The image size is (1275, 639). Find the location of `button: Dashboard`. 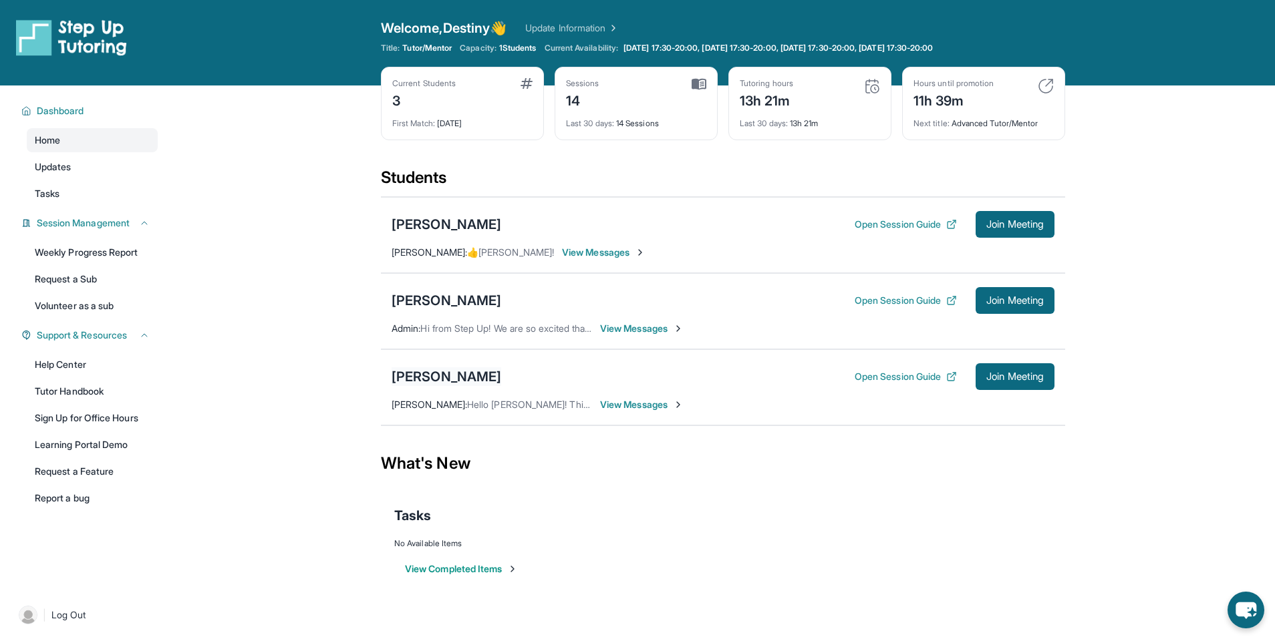

button: Dashboard is located at coordinates (90, 111).